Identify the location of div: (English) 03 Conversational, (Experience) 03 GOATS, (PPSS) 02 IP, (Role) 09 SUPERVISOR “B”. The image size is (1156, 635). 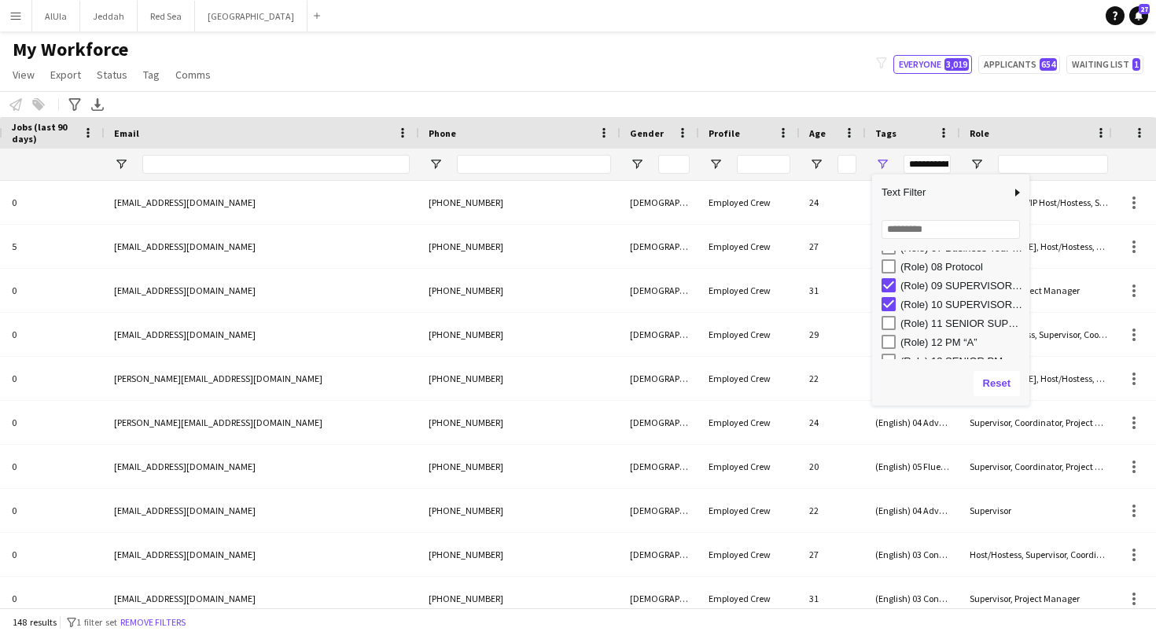
(913, 599).